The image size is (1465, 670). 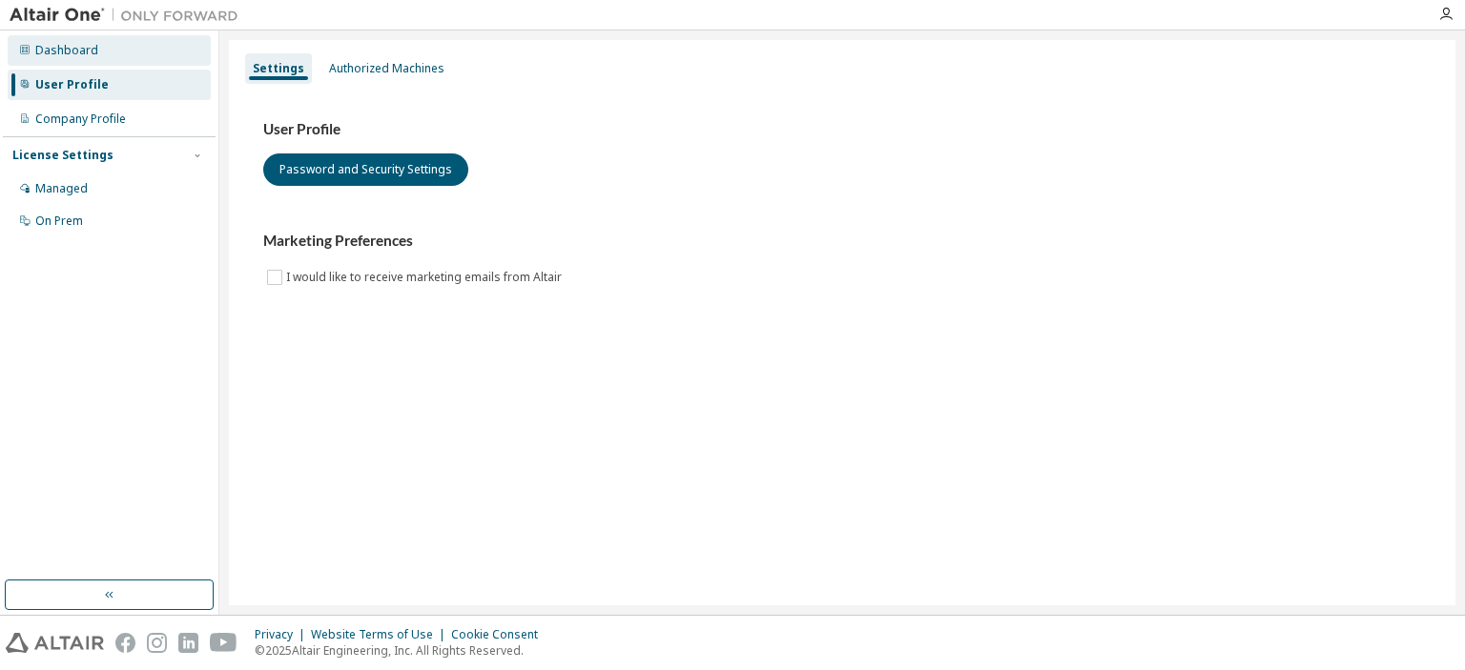 I want to click on img: linkedin.svg, so click(x=188, y=643).